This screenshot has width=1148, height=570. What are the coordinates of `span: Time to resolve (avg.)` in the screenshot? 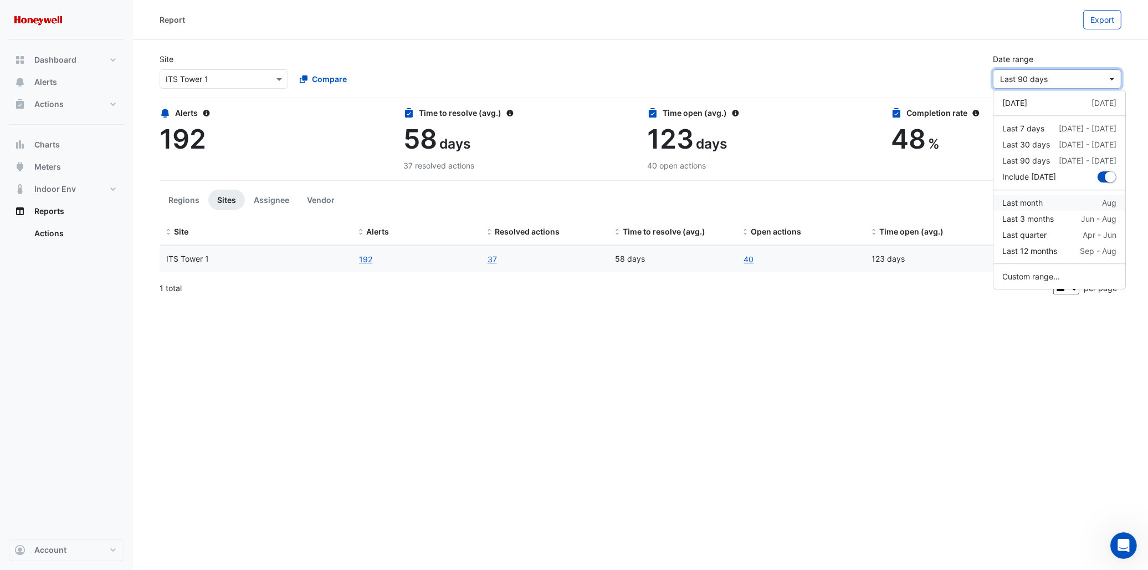 It's located at (664, 231).